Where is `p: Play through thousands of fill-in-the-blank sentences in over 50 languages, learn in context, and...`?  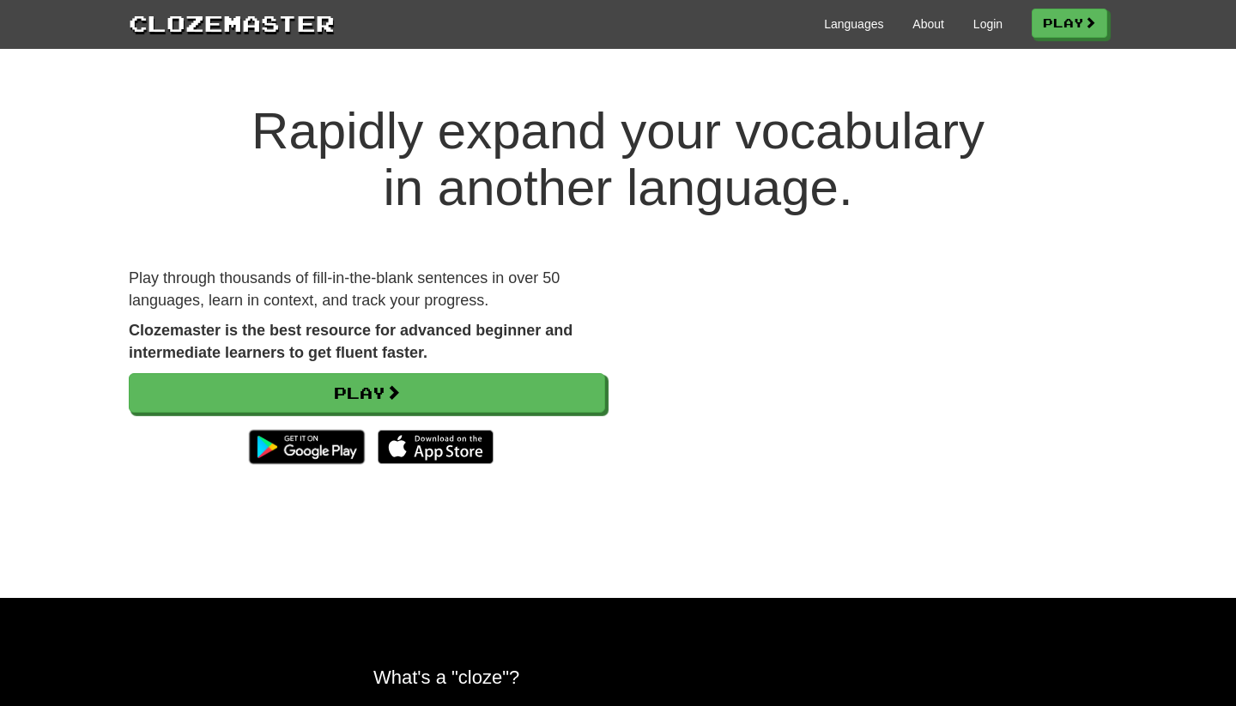 p: Play through thousands of fill-in-the-blank sentences in over 50 languages, learn in context, and... is located at coordinates (367, 289).